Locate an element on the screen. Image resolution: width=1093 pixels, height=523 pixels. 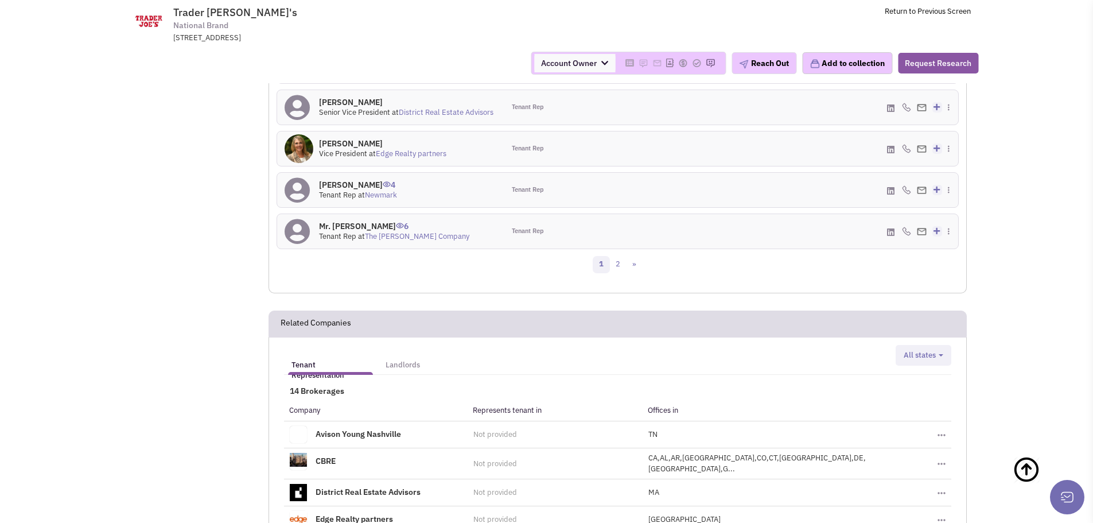
img: icon-collection-lavender.png is located at coordinates (815, 64).